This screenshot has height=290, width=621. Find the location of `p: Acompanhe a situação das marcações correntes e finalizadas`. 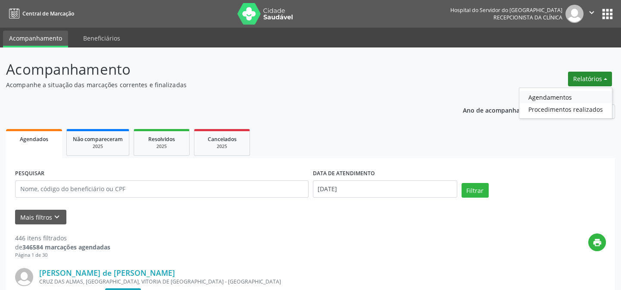

p: Acompanhe a situação das marcações correntes e finalizadas is located at coordinates (219, 84).